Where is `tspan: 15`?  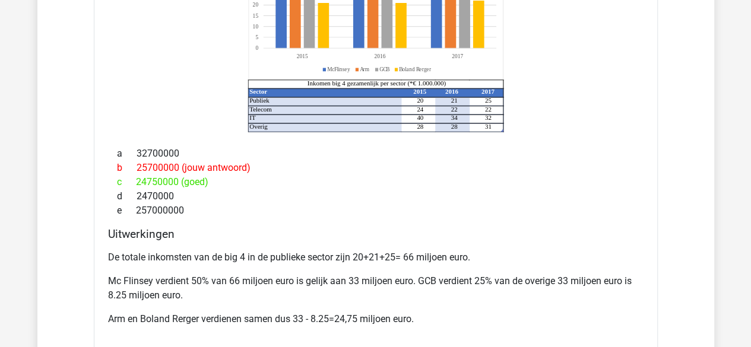
tspan: 15 is located at coordinates (255, 15).